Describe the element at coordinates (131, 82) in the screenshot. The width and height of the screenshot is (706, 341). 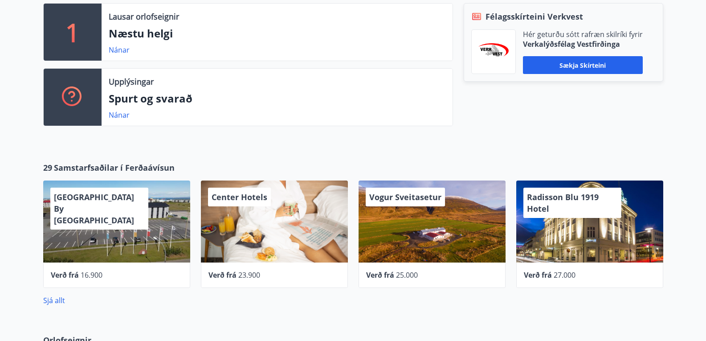
I see `p: Upplýsingar` at that location.